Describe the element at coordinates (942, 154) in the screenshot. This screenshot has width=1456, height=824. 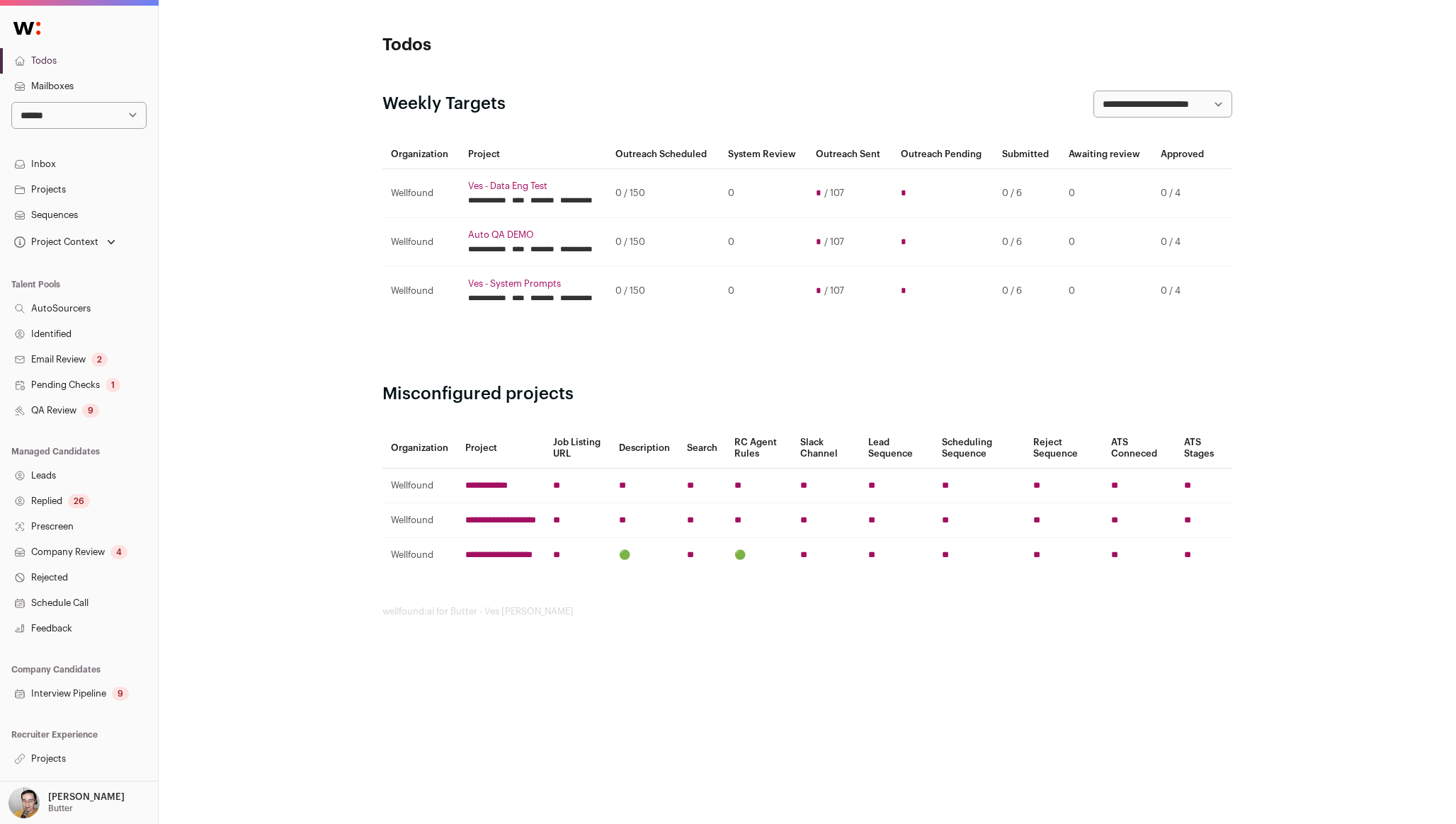
I see `th: Outreach Pending` at that location.